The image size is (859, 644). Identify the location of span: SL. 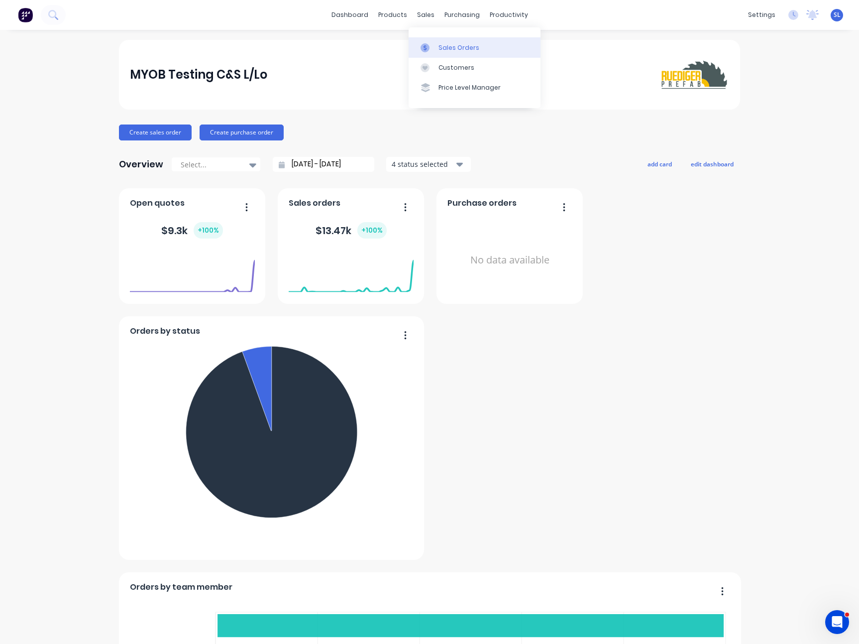
(837, 15).